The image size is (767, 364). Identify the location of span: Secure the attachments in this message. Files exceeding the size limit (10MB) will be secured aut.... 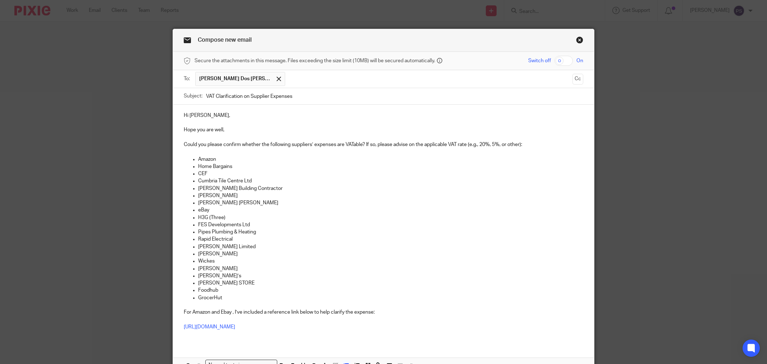
(315, 61).